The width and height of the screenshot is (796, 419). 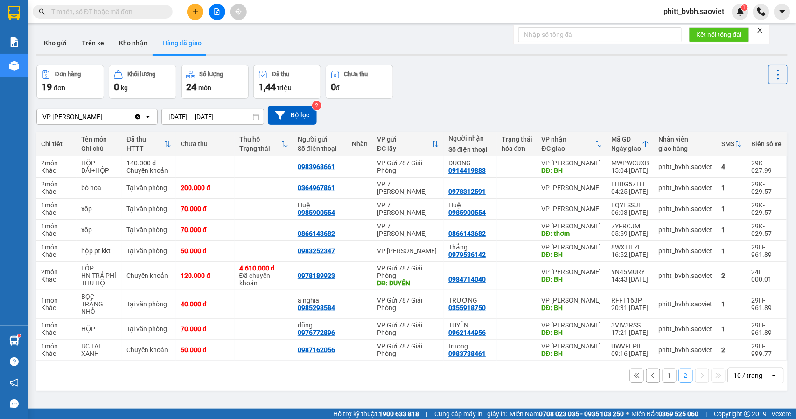 What do you see at coordinates (238, 12) in the screenshot?
I see `button: aim` at bounding box center [238, 12].